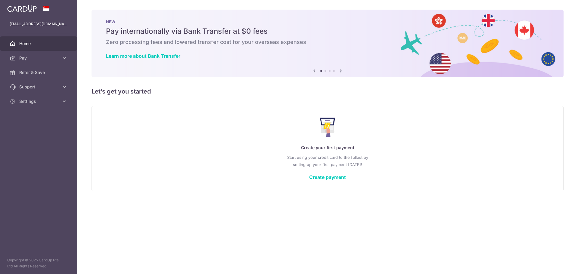 The width and height of the screenshot is (578, 274). What do you see at coordinates (328, 22) in the screenshot?
I see `p: NEW` at bounding box center [328, 22].